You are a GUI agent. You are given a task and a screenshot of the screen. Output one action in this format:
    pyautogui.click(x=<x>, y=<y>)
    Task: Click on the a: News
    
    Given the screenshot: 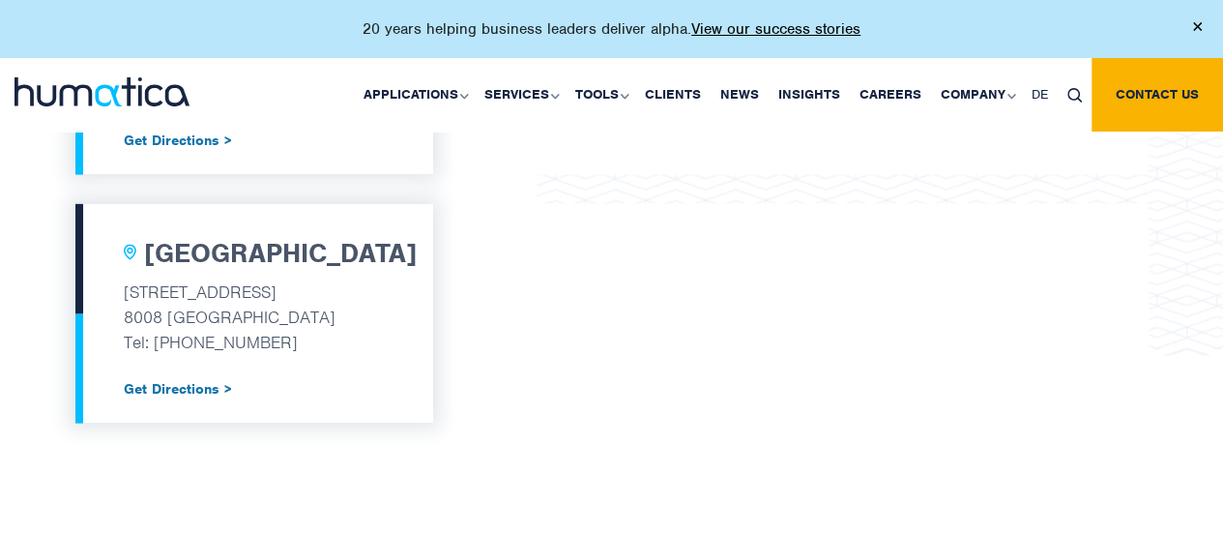 What is the action you would take?
    pyautogui.click(x=739, y=95)
    